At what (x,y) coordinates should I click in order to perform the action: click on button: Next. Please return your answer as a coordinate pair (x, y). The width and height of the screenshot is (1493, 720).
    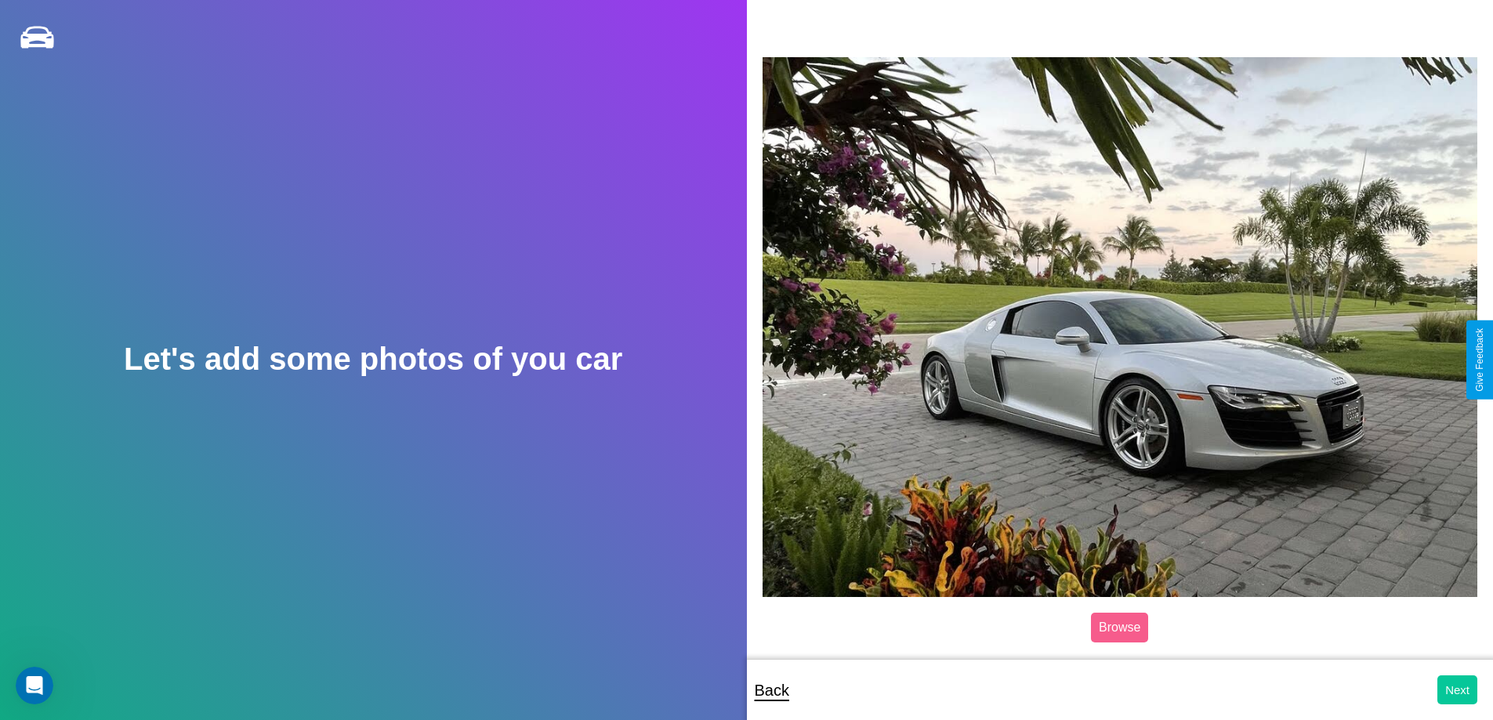
    Looking at the image, I should click on (1457, 690).